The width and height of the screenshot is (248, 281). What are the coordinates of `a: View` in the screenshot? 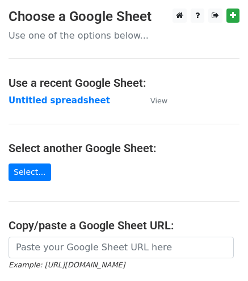 It's located at (153, 101).